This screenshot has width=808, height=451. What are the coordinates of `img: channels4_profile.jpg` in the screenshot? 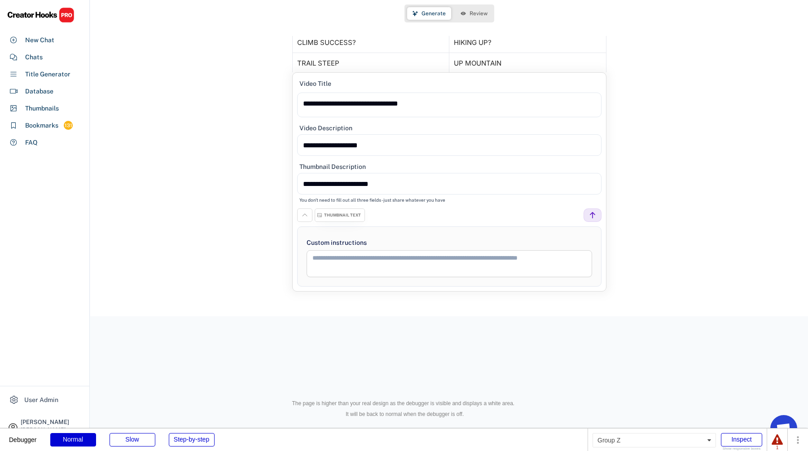 It's located at (574, 215).